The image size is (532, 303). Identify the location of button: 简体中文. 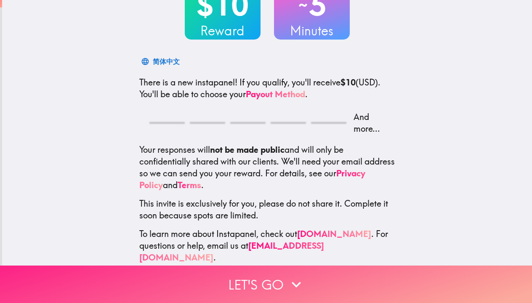
(161, 61).